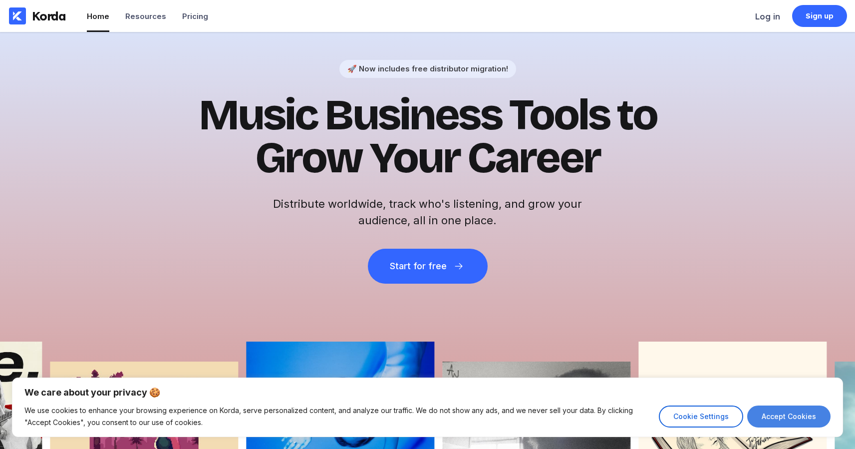 This screenshot has width=855, height=449. Describe the element at coordinates (701, 416) in the screenshot. I see `button: Cookie Settings` at that location.